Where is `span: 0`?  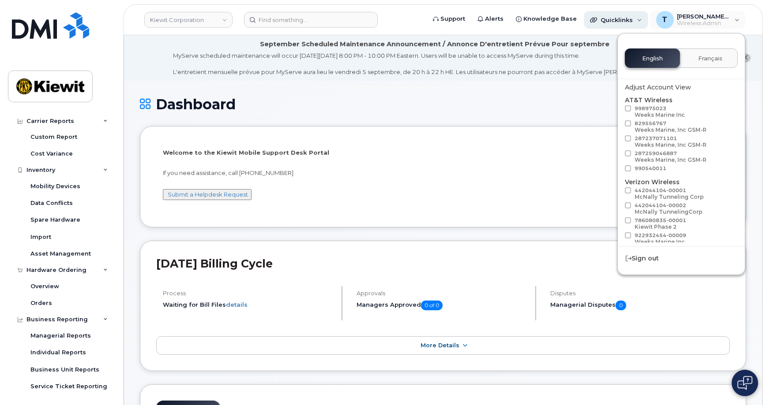 span: 0 is located at coordinates (621, 306).